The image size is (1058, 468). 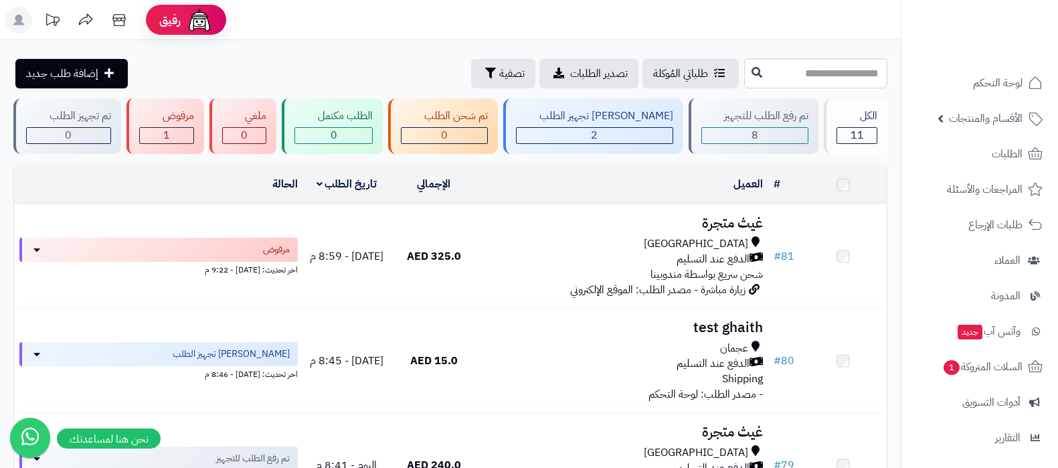 I want to click on td: - مصدر الطلب: لوحة التحكم, so click(x=622, y=361).